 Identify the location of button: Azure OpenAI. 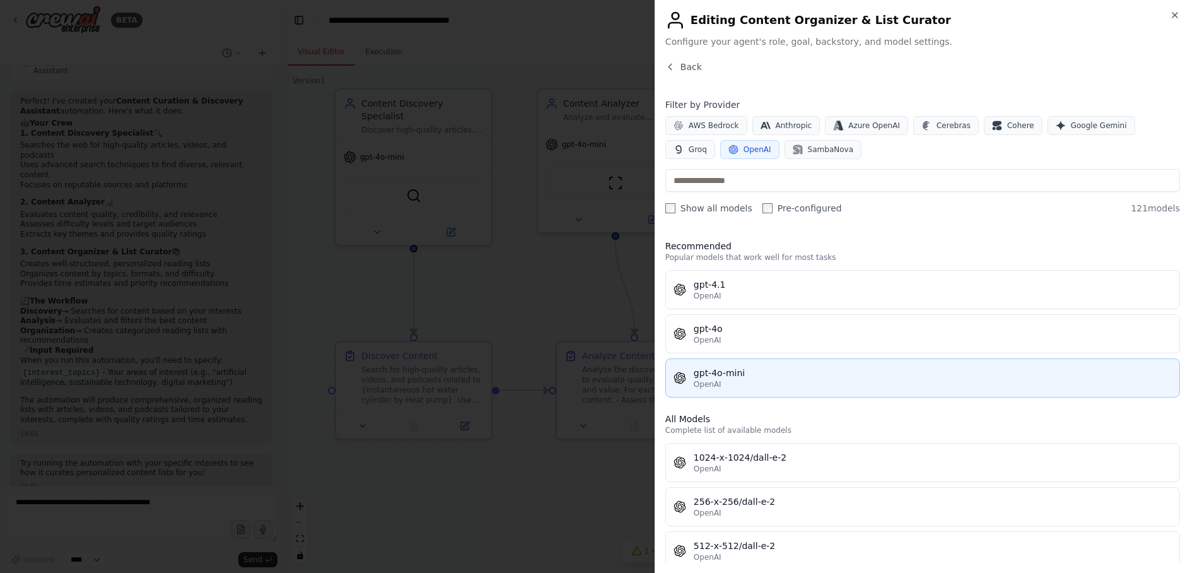
(866, 125).